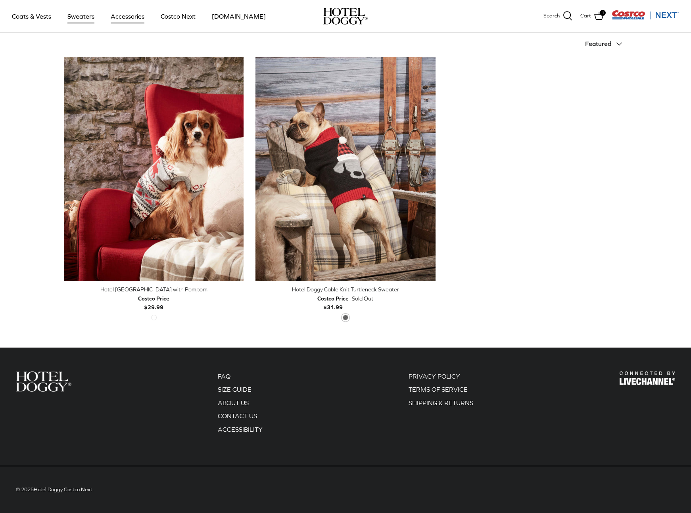  What do you see at coordinates (345, 298) in the screenshot?
I see `a: Hotel Doggy Cable Knit Turtleneck Sweater Costco Price$31.99 Sold Out` at bounding box center [345, 298].